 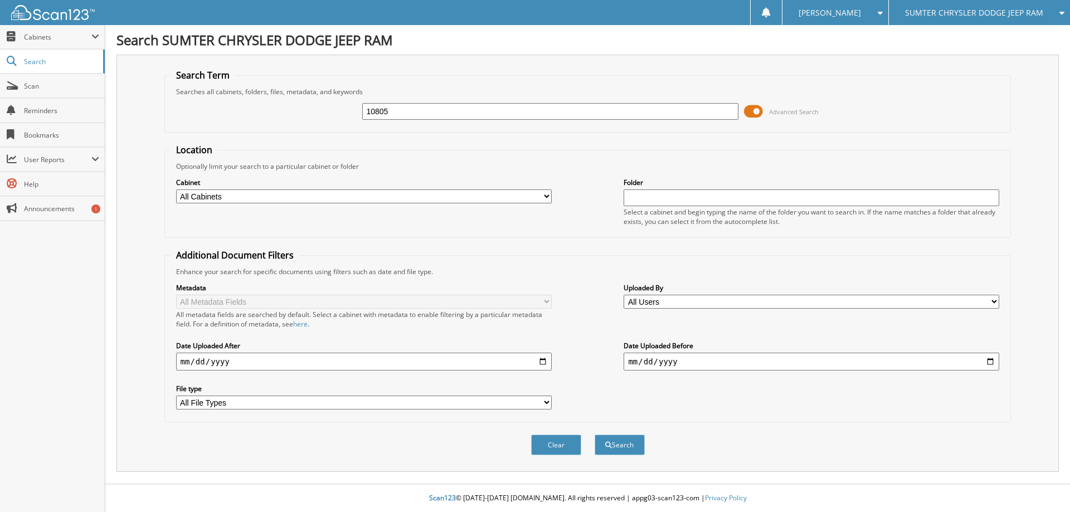 What do you see at coordinates (364, 288) in the screenshot?
I see `label: Metadata` at bounding box center [364, 288].